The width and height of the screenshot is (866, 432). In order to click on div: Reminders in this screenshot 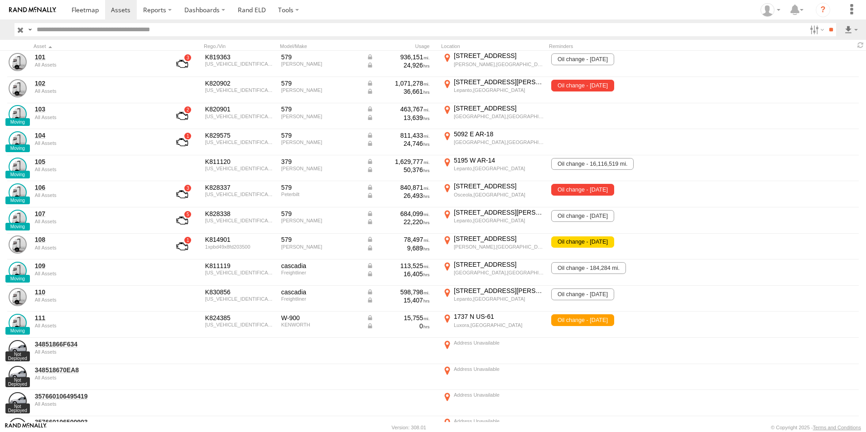, I will do `click(622, 46)`.